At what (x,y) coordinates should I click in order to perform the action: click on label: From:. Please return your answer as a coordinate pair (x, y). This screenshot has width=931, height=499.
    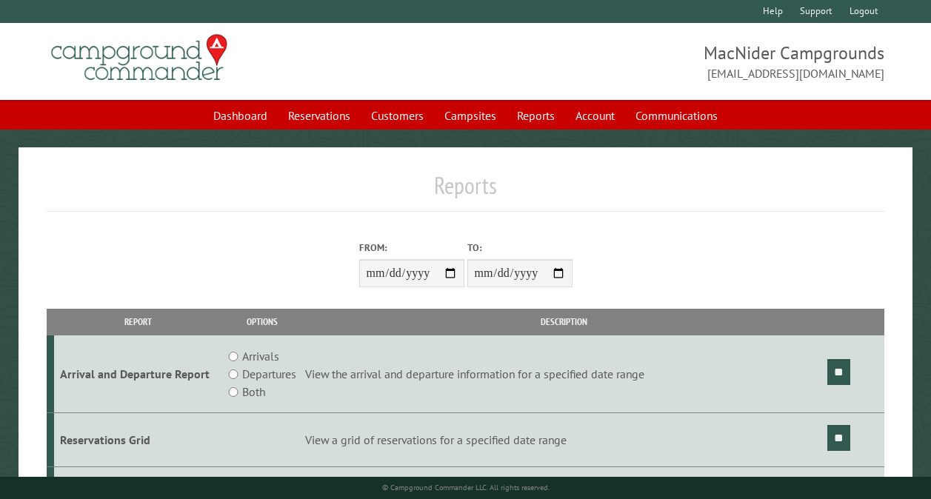
    Looking at the image, I should click on (412, 247).